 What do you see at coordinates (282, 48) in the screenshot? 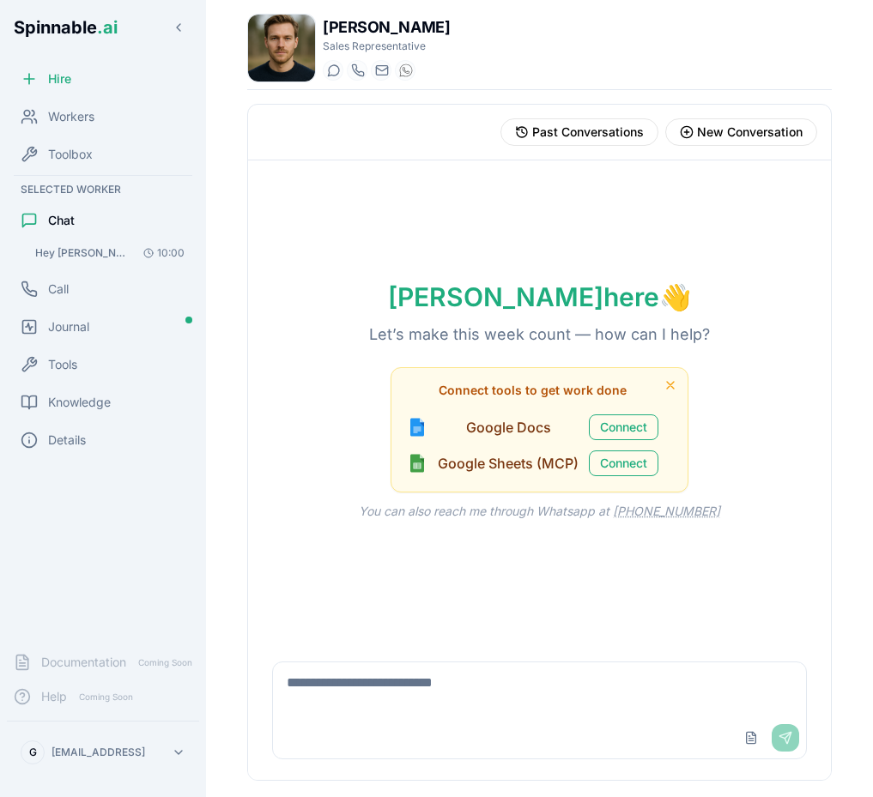
I see `img: Luke Ramirez` at bounding box center [282, 48].